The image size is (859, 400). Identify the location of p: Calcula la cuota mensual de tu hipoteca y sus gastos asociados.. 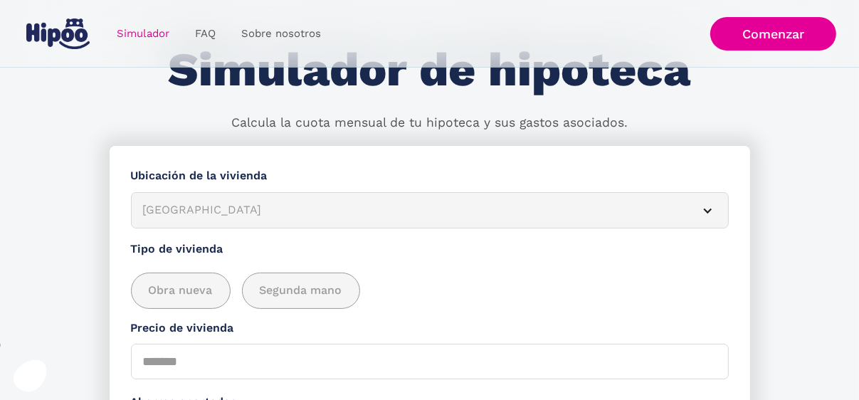
(429, 123).